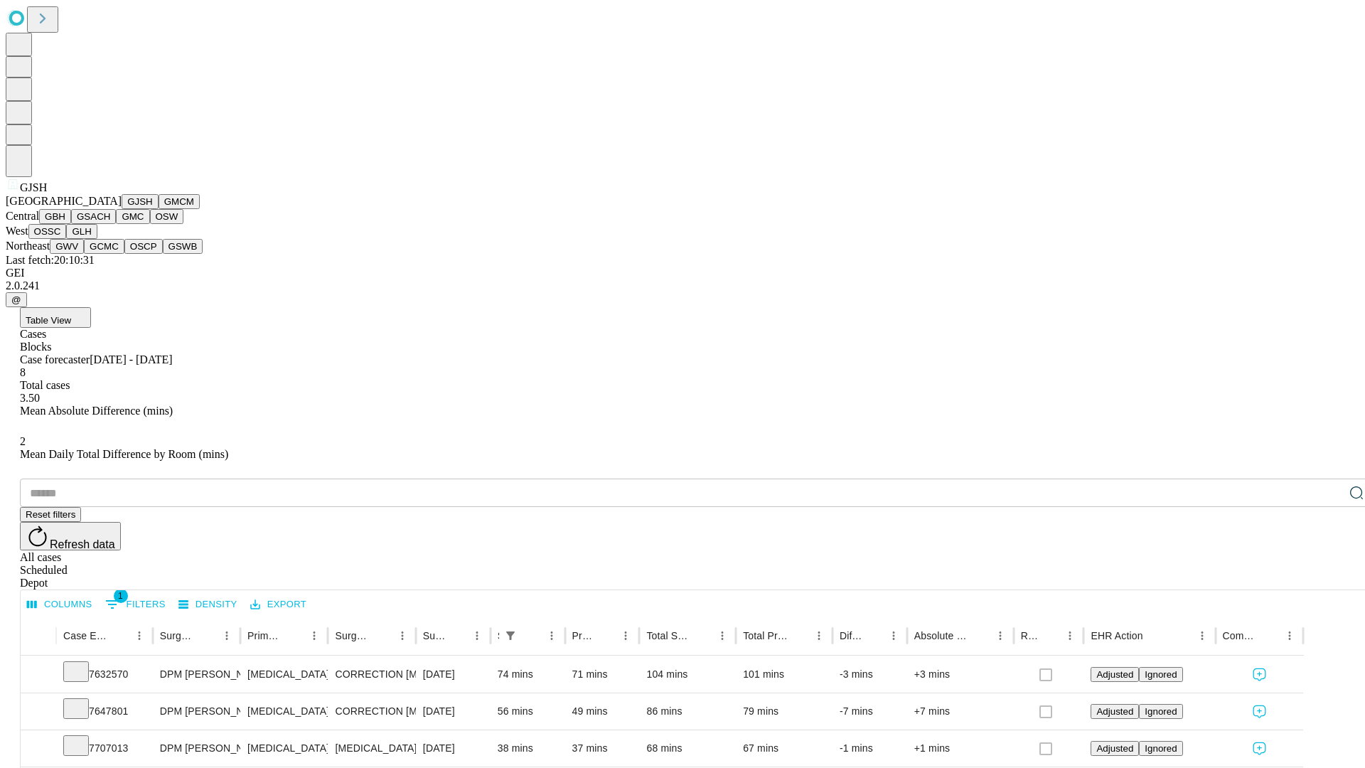 This screenshot has width=1365, height=768. What do you see at coordinates (208, 604) in the screenshot?
I see `button: Density` at bounding box center [208, 604].